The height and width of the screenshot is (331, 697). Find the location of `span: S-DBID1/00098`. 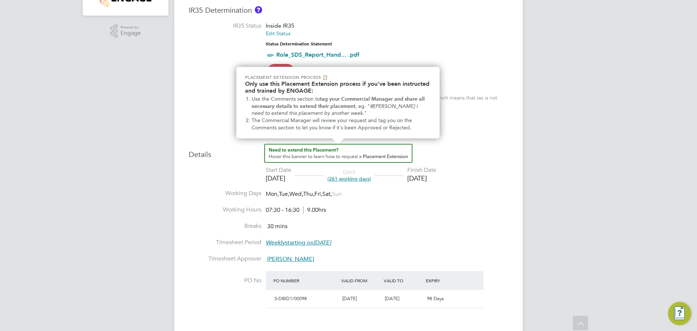

span: S-DBID1/00098 is located at coordinates (291, 298).